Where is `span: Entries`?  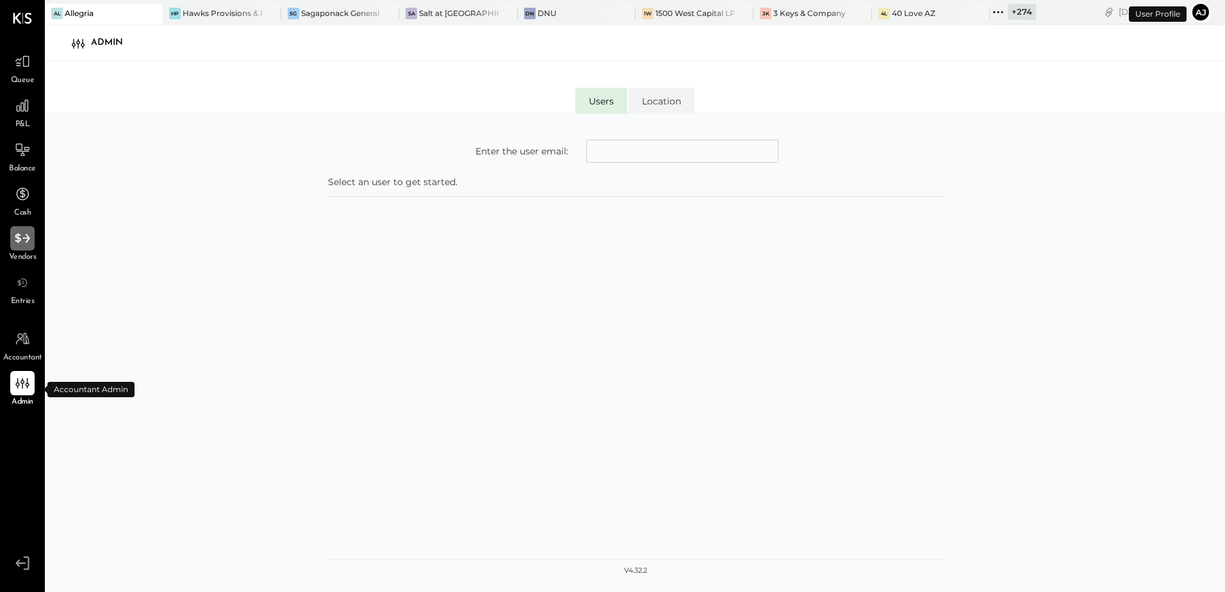 span: Entries is located at coordinates (22, 302).